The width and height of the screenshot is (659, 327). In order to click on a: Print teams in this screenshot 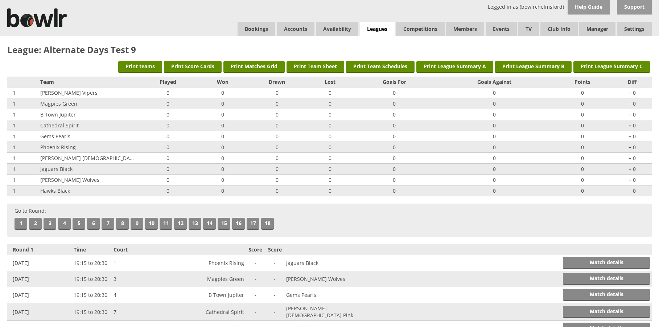, I will do `click(140, 67)`.